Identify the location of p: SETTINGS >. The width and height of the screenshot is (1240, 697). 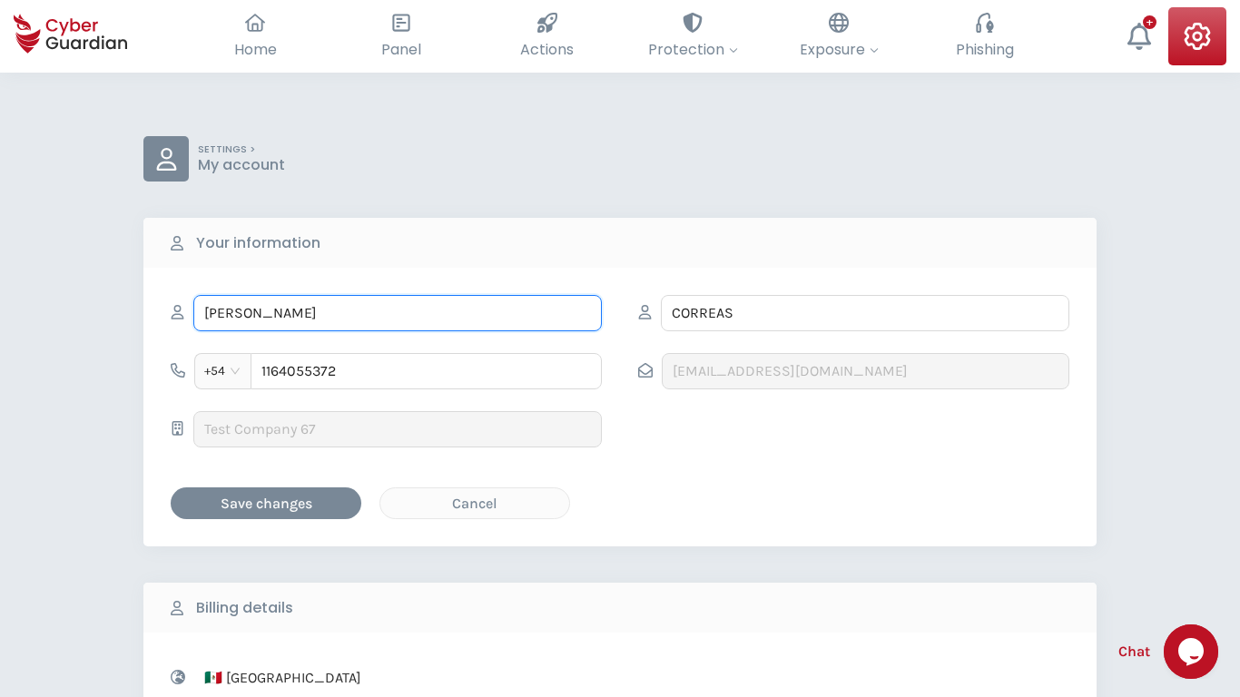
(241, 150).